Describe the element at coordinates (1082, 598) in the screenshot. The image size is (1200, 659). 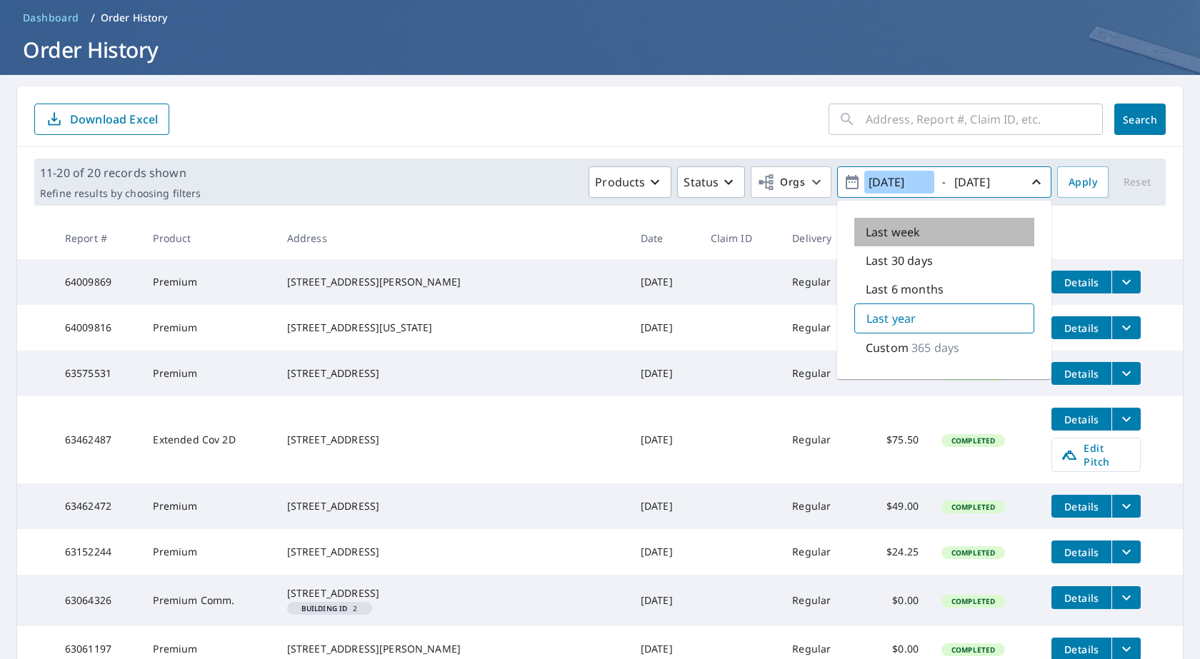
I see `button: detailsBtn-63064326` at that location.